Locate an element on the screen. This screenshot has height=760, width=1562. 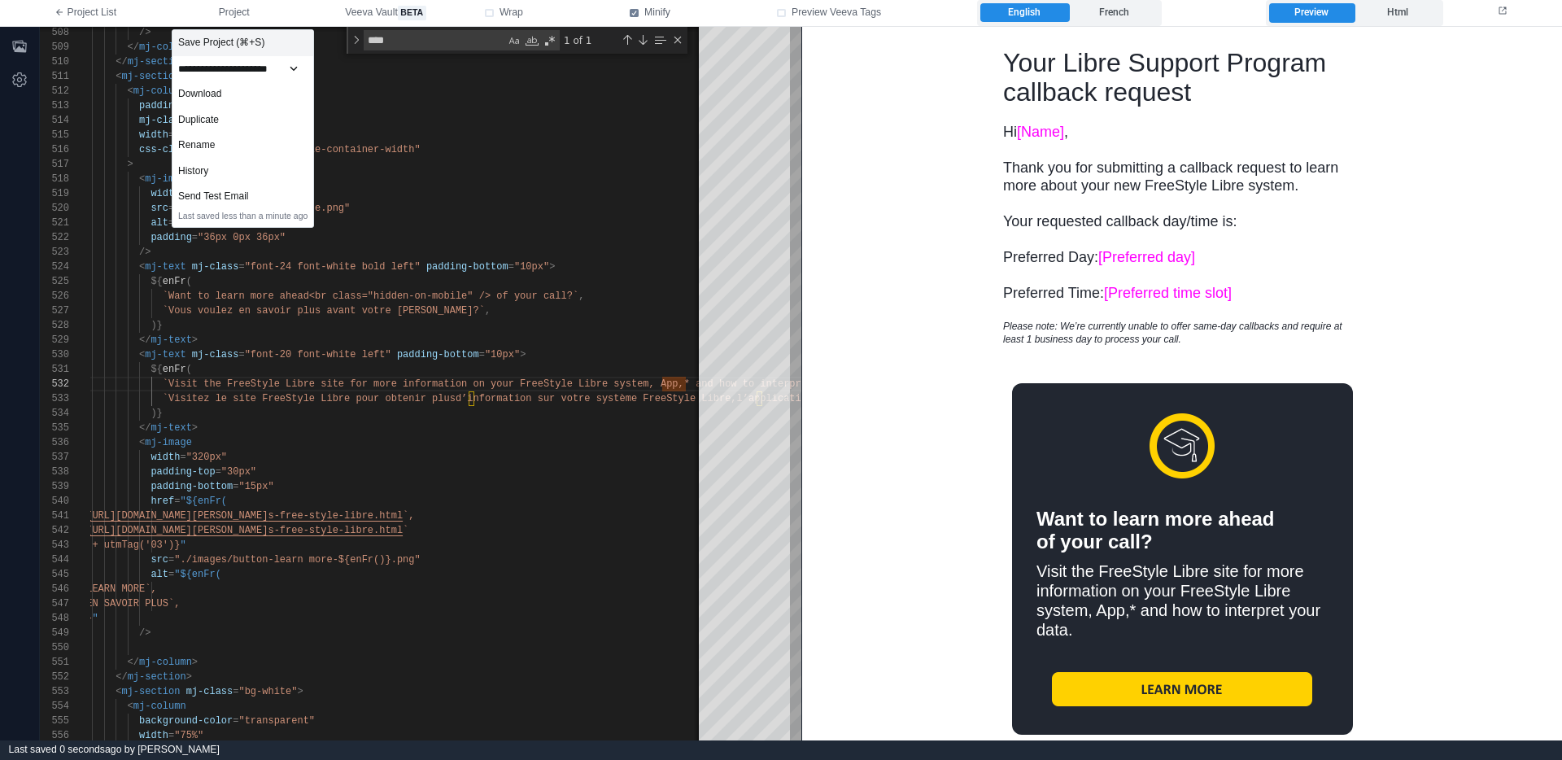
div: Use Regular Expression (⌥⌘R) is located at coordinates (550, 41).